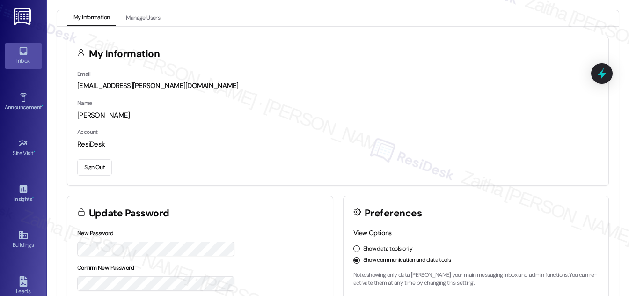 The width and height of the screenshot is (629, 296). What do you see at coordinates (23, 194) in the screenshot?
I see `a: Insights •` at bounding box center [23, 194].